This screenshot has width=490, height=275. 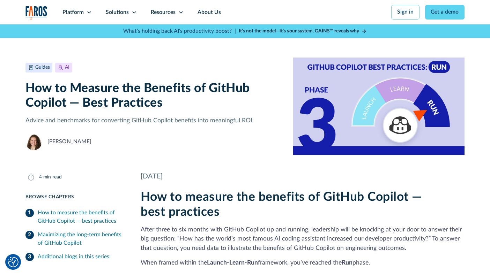 I want to click on div: Maximizing the long-term benefits of GitHub Copilot, so click(x=81, y=239).